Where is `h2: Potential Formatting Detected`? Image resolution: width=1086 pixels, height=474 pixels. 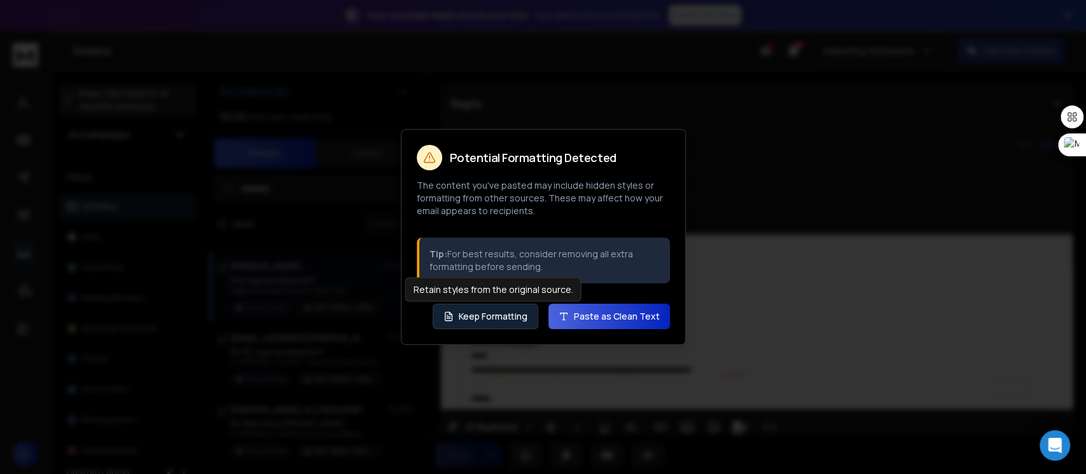
h2: Potential Formatting Detected is located at coordinates (533, 158).